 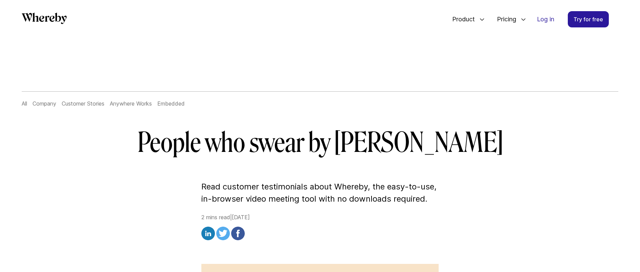 I want to click on a: Log in, so click(x=545, y=19).